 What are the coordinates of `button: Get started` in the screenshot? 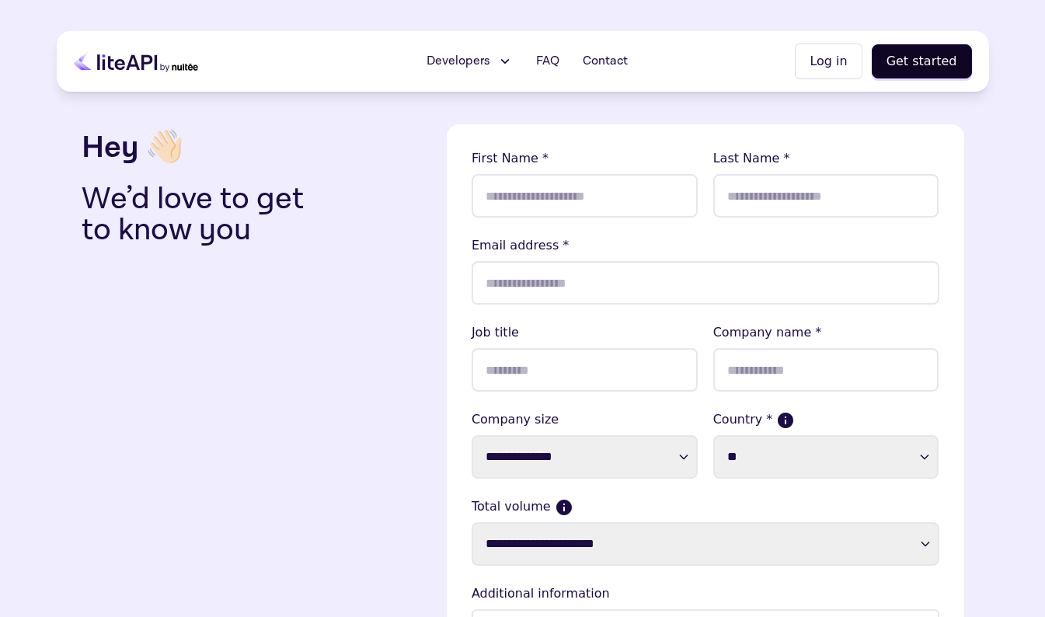 It's located at (921, 61).